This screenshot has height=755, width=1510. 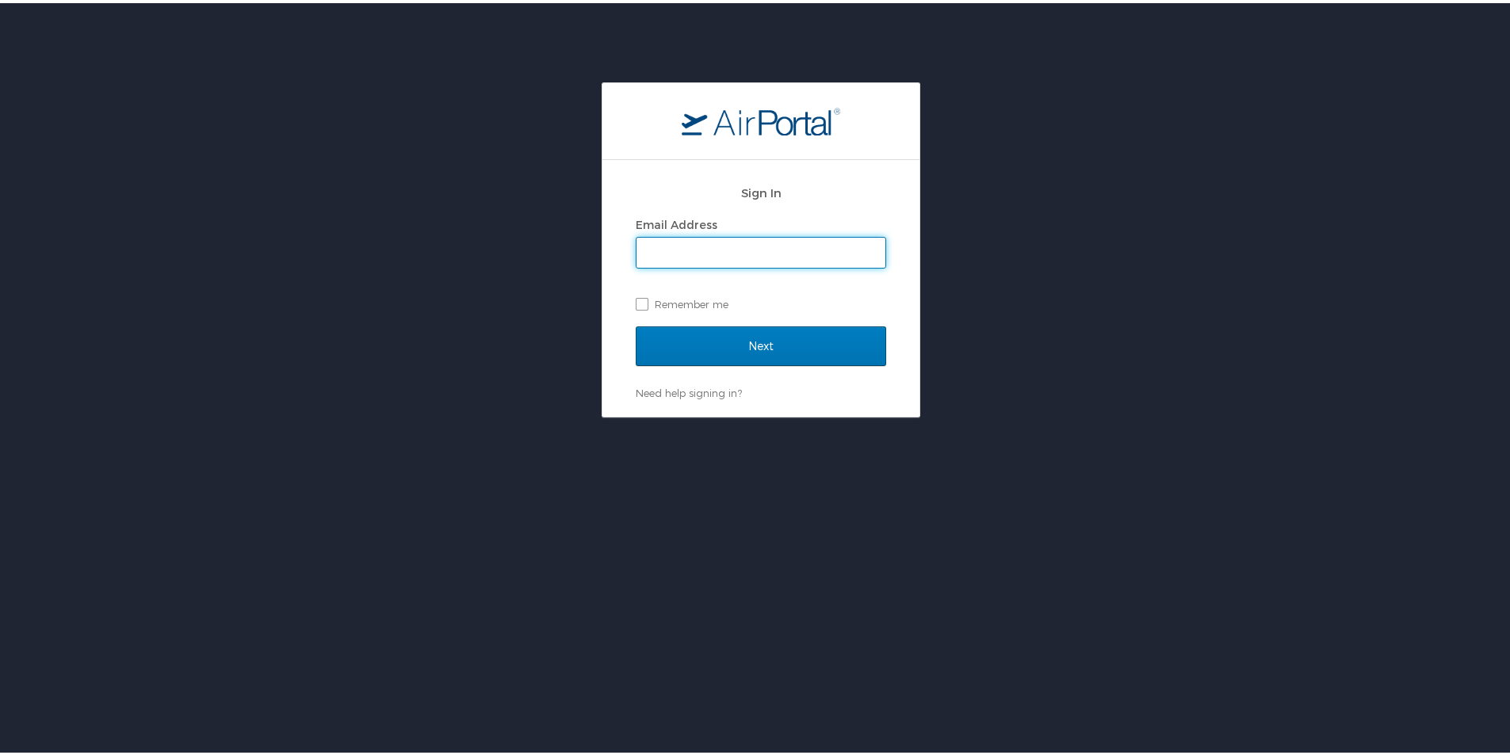 I want to click on label: Remember me, so click(x=761, y=301).